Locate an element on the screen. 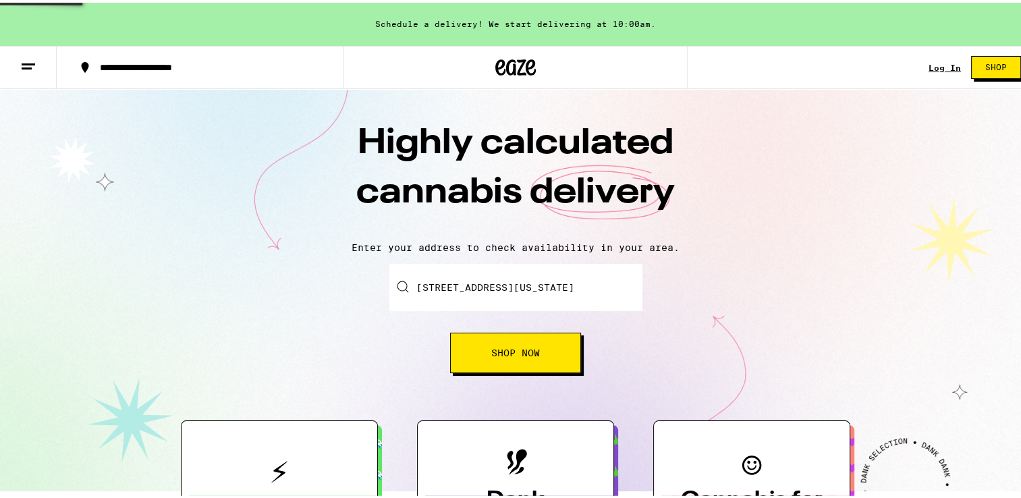  button: Shop Now is located at coordinates (515, 350).